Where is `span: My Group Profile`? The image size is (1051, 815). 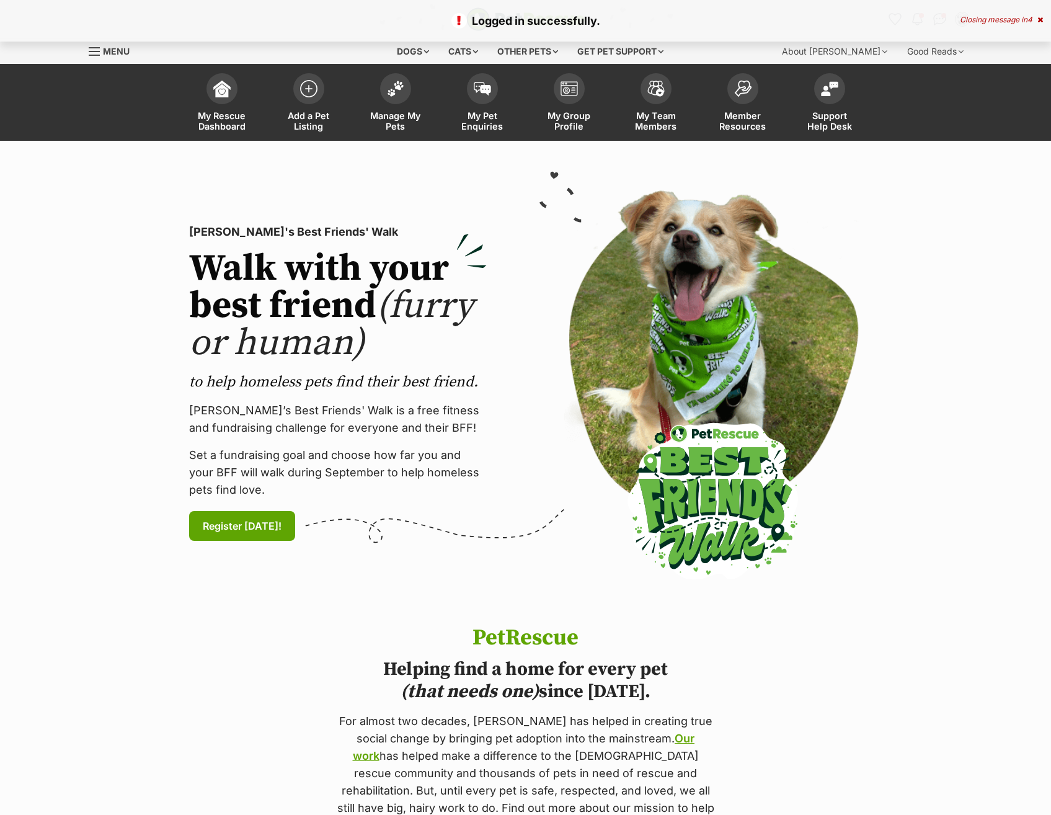 span: My Group Profile is located at coordinates (569, 121).